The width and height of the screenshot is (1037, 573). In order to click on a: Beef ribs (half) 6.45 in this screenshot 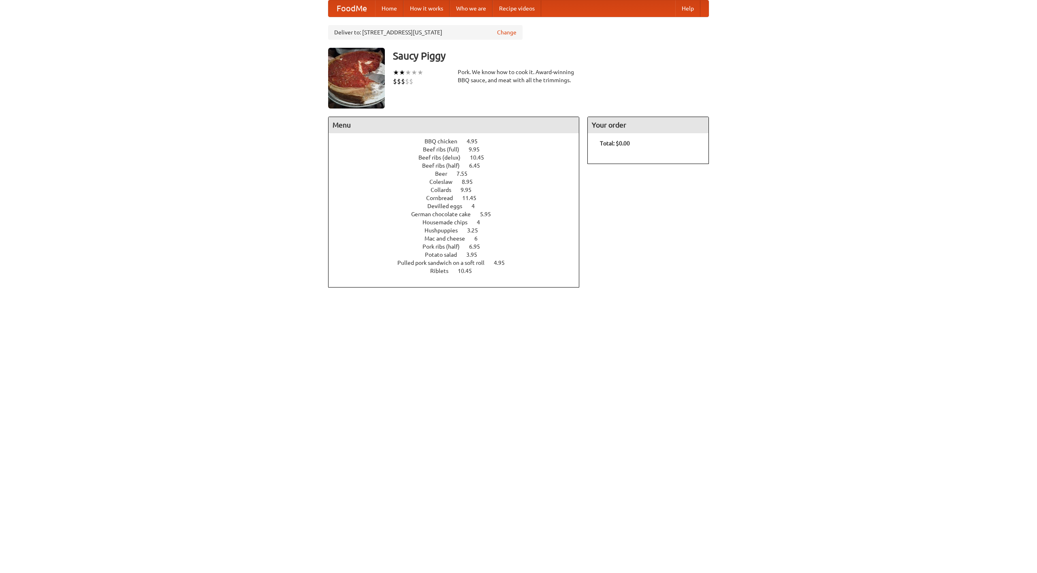, I will do `click(458, 166)`.